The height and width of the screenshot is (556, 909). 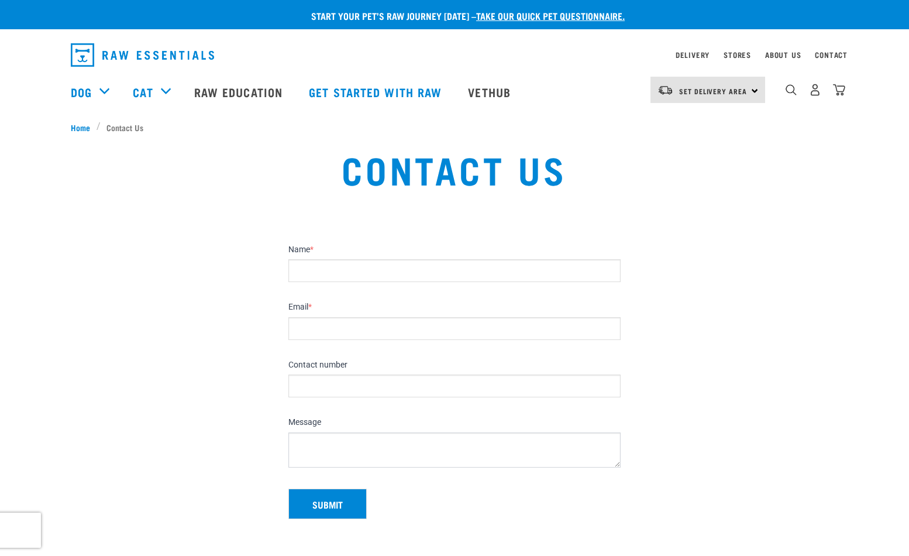 I want to click on nav: dropdown navigation, so click(x=455, y=55).